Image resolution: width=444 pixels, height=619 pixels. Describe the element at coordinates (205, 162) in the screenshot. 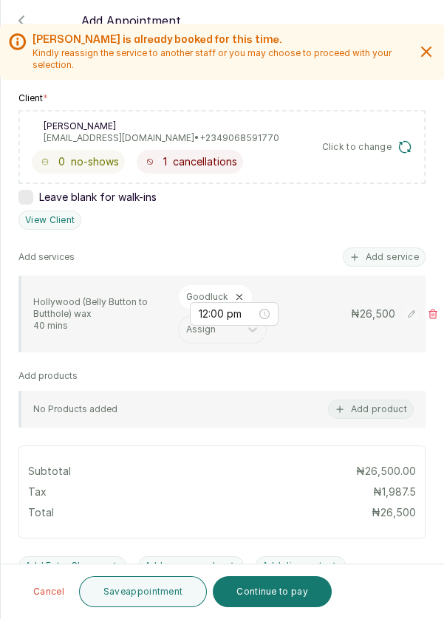

I see `span: cancellations` at that location.